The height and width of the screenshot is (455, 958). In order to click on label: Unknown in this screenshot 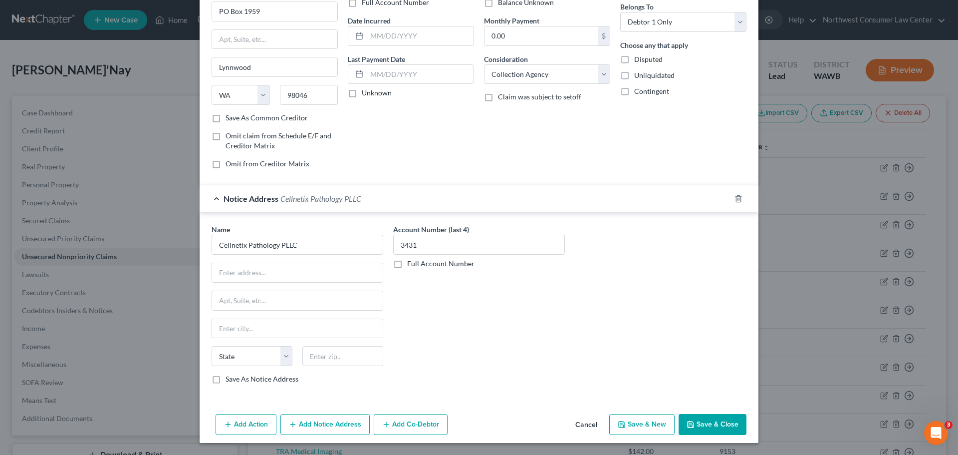, I will do `click(377, 93)`.